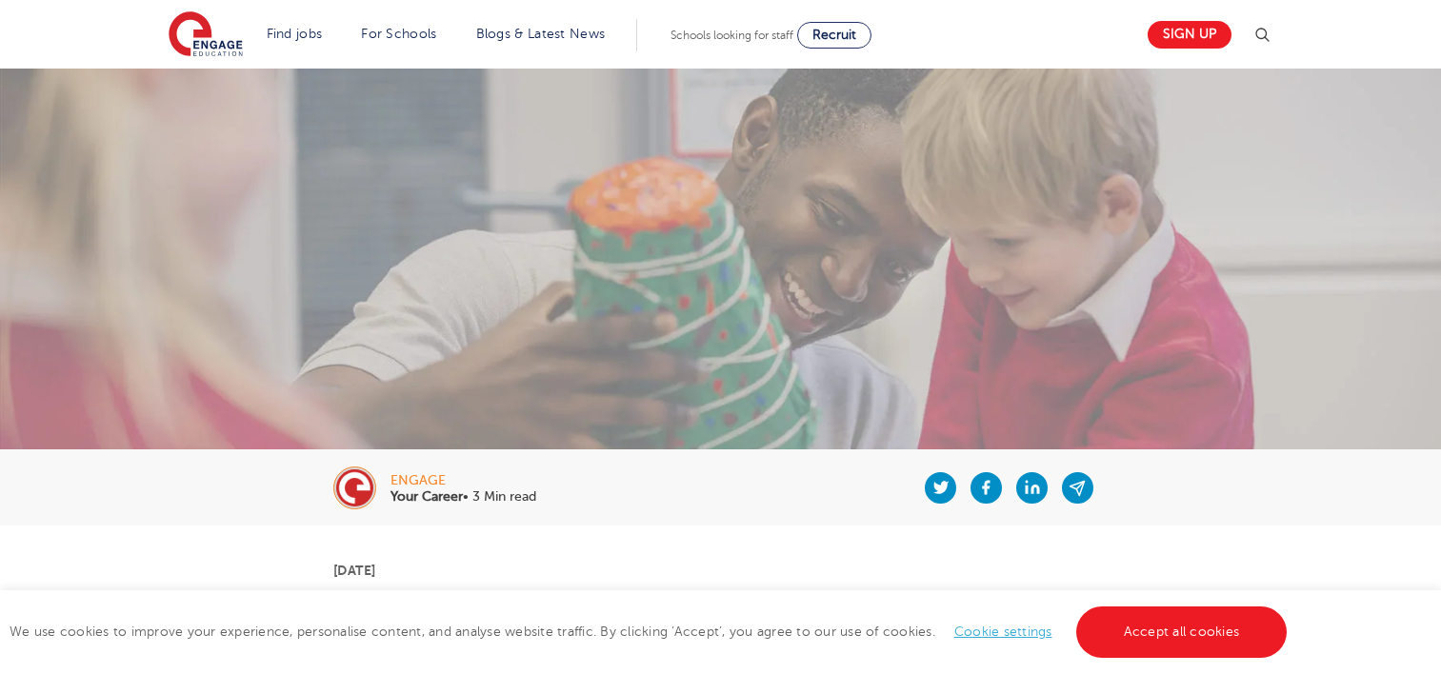 The width and height of the screenshot is (1441, 674). What do you see at coordinates (463, 497) in the screenshot?
I see `p: • 3 Min read` at bounding box center [463, 497].